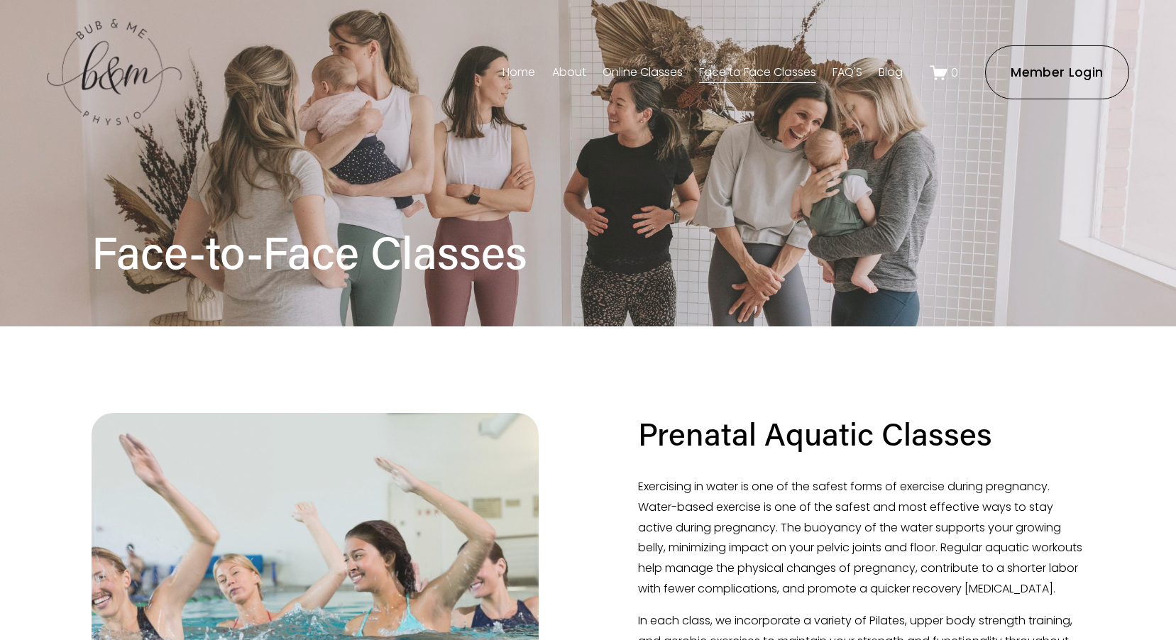 The image size is (1176, 640). What do you see at coordinates (114, 72) in the screenshot?
I see `a: bubandme` at bounding box center [114, 72].